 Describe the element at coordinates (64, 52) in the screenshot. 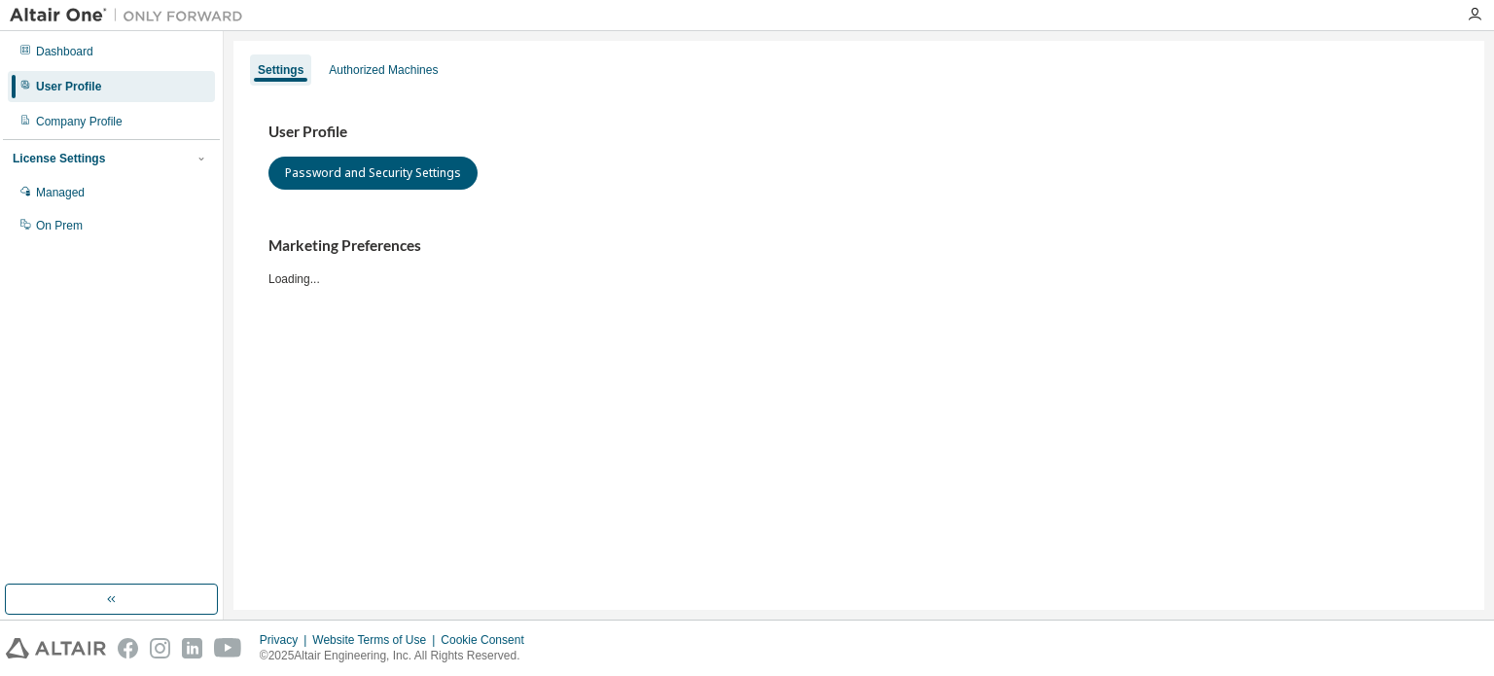

I see `div: Dashboard` at that location.